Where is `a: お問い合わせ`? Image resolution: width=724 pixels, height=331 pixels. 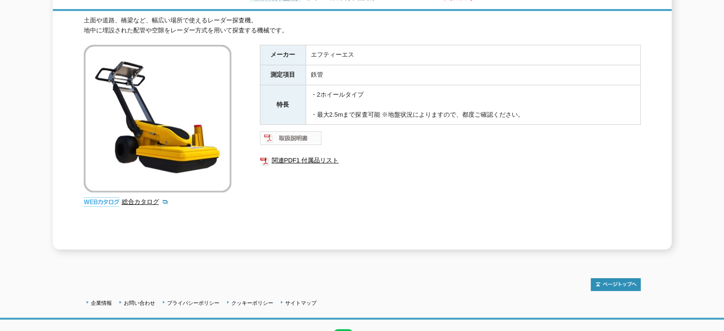
a: お問い合わせ is located at coordinates (139, 303).